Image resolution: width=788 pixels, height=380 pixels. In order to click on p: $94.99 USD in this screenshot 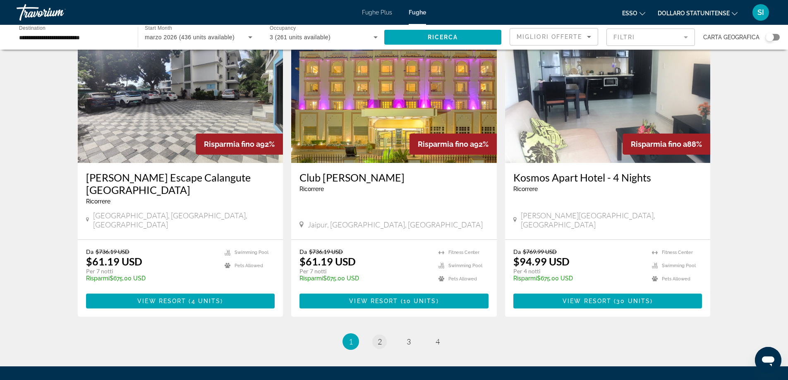, I will do `click(542, 262)`.